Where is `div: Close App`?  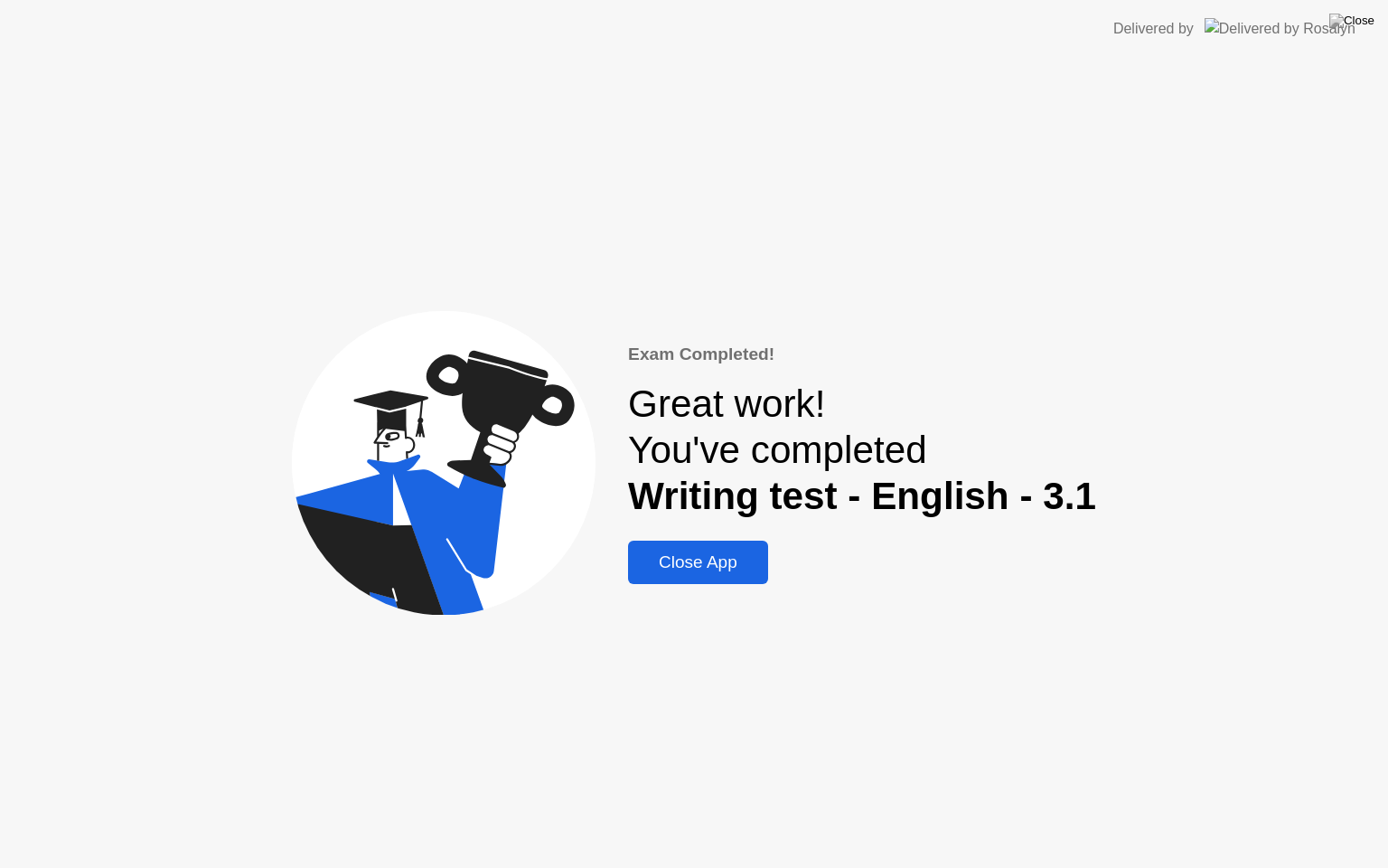 div: Close App is located at coordinates (698, 562).